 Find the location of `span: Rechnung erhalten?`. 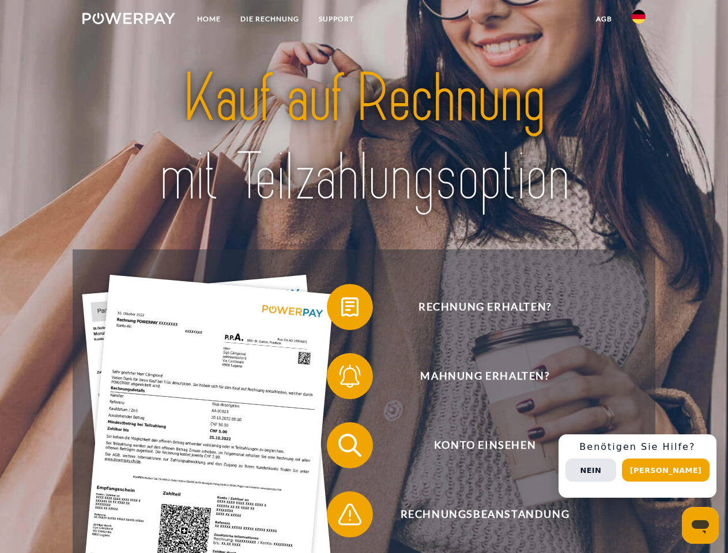

span: Rechnung erhalten? is located at coordinates (485, 307).